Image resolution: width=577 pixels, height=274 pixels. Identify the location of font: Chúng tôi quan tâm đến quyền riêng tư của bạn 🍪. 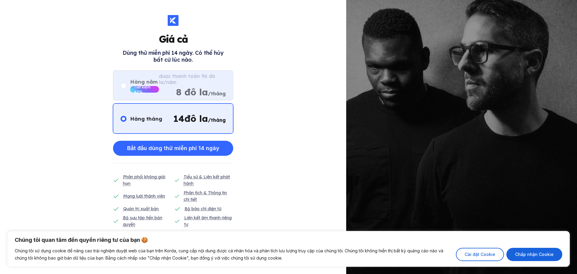
(81, 239).